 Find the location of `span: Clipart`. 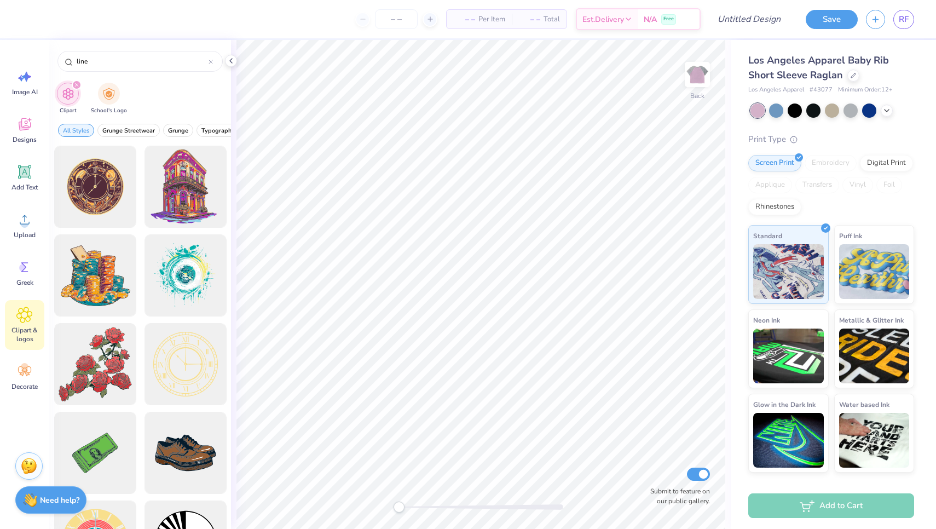

span: Clipart is located at coordinates (68, 111).